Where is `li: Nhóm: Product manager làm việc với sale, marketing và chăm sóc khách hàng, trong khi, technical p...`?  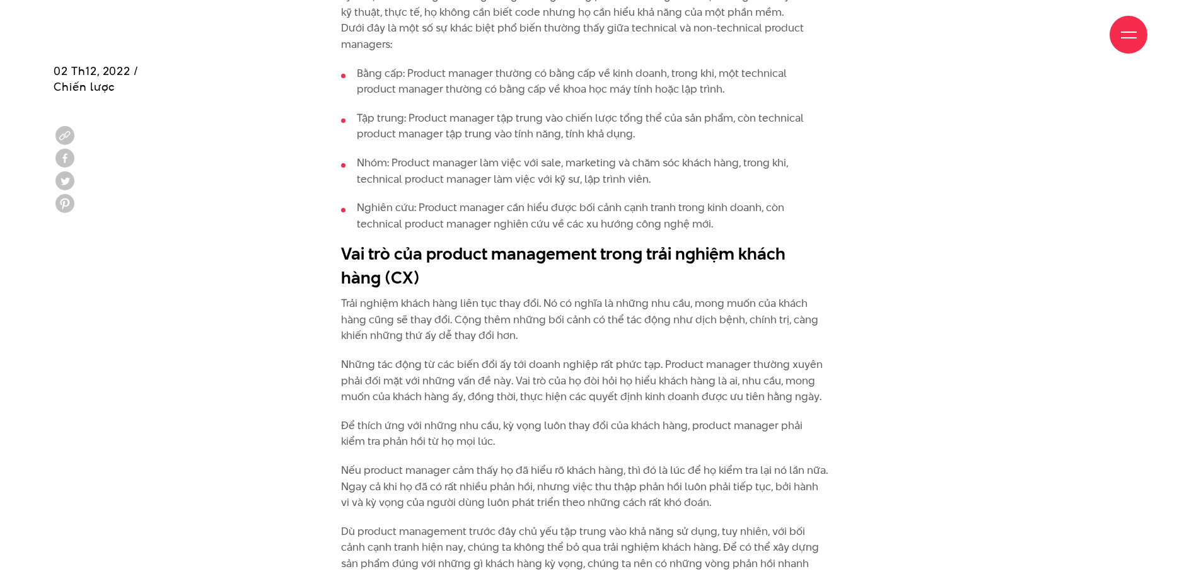 li: Nhóm: Product manager làm việc với sale, marketing và chăm sóc khách hàng, trong khi, technical p... is located at coordinates (584, 171).